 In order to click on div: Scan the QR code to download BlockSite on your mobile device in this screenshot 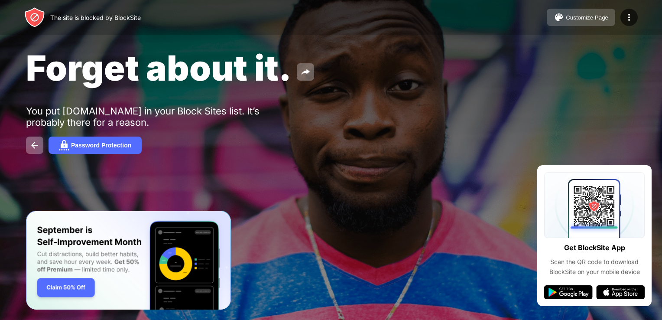, I will do `click(594, 266)`.